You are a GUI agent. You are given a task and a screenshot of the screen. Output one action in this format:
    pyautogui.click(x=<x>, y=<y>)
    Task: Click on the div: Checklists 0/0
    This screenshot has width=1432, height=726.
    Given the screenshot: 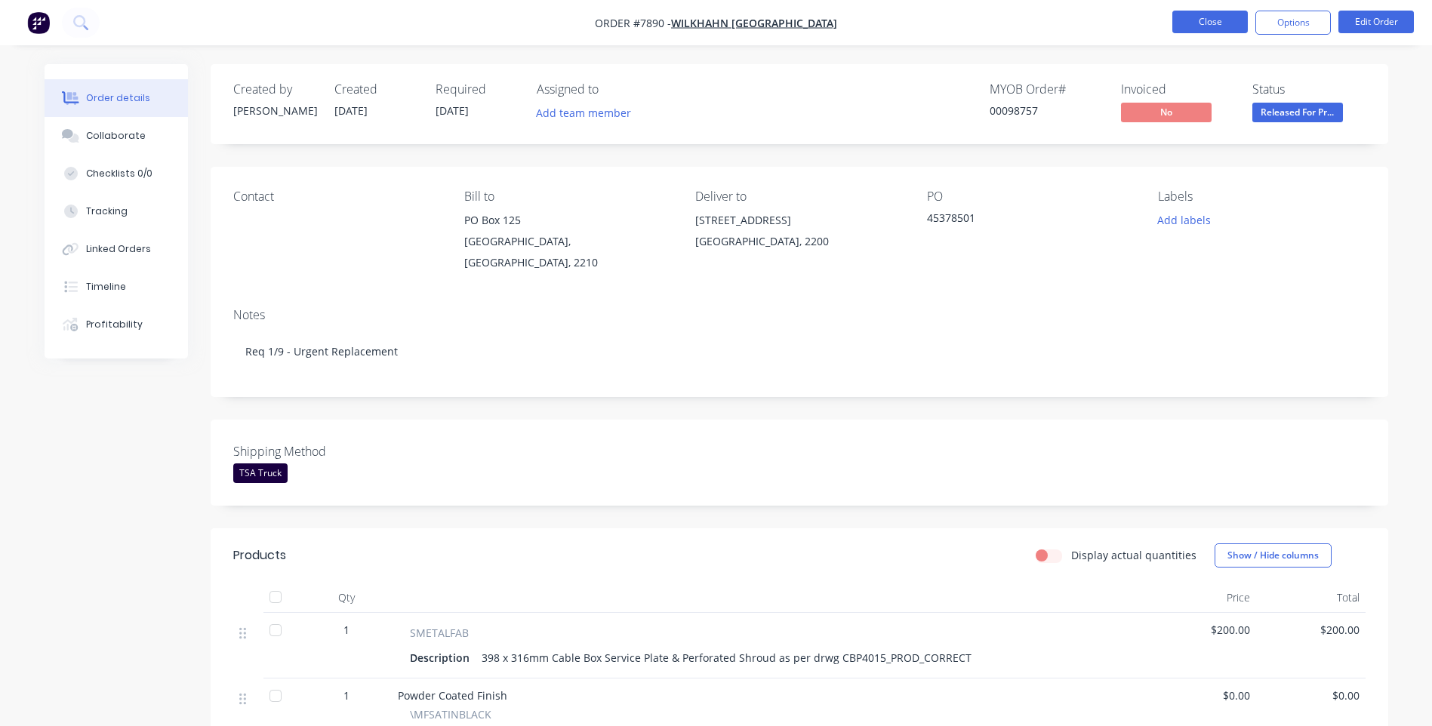 What is the action you would take?
    pyautogui.click(x=119, y=174)
    